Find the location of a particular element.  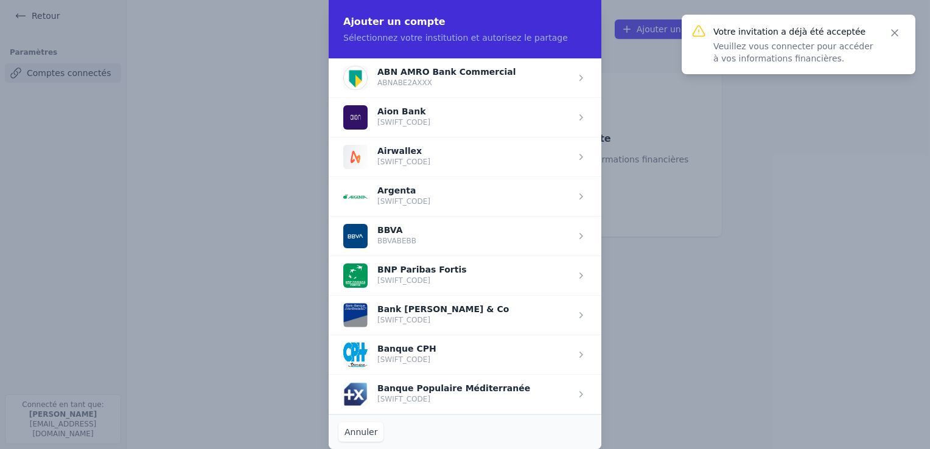

button: ABN AMRO Bank Commercial ABNABE2AXXX is located at coordinates (430, 78).